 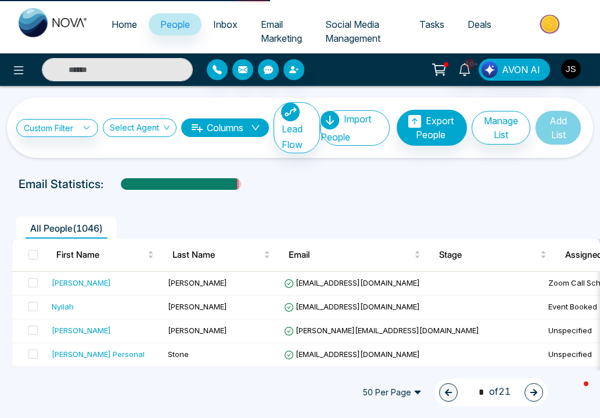 What do you see at coordinates (491, 392) in the screenshot?
I see `span: of 21` at bounding box center [491, 392].